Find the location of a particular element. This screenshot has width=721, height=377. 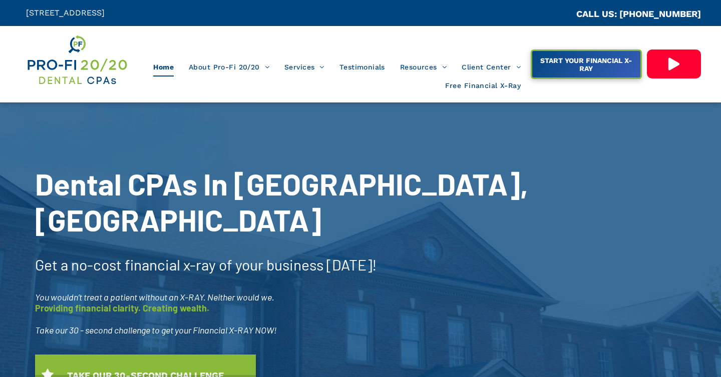

a: Testimonials is located at coordinates (362, 67).